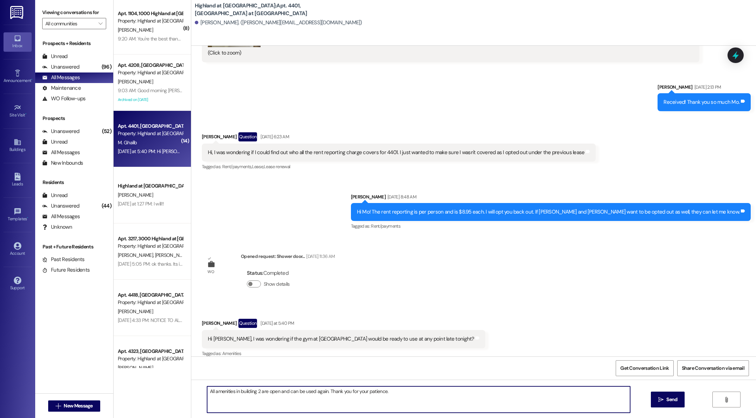 The height and width of the screenshot is (418, 756). I want to click on div: Hi, I was wondering if I could find out who all the rent reporting charge covers for 4401. I just..., so click(396, 152).